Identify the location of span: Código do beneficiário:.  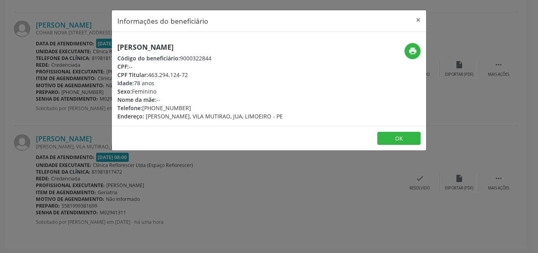
(149, 58).